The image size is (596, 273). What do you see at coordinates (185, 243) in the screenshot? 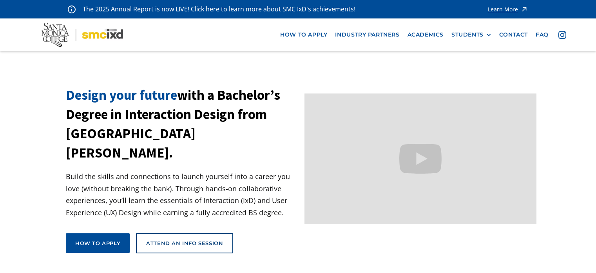
I see `div: Attend an Info Session` at bounding box center [185, 243].